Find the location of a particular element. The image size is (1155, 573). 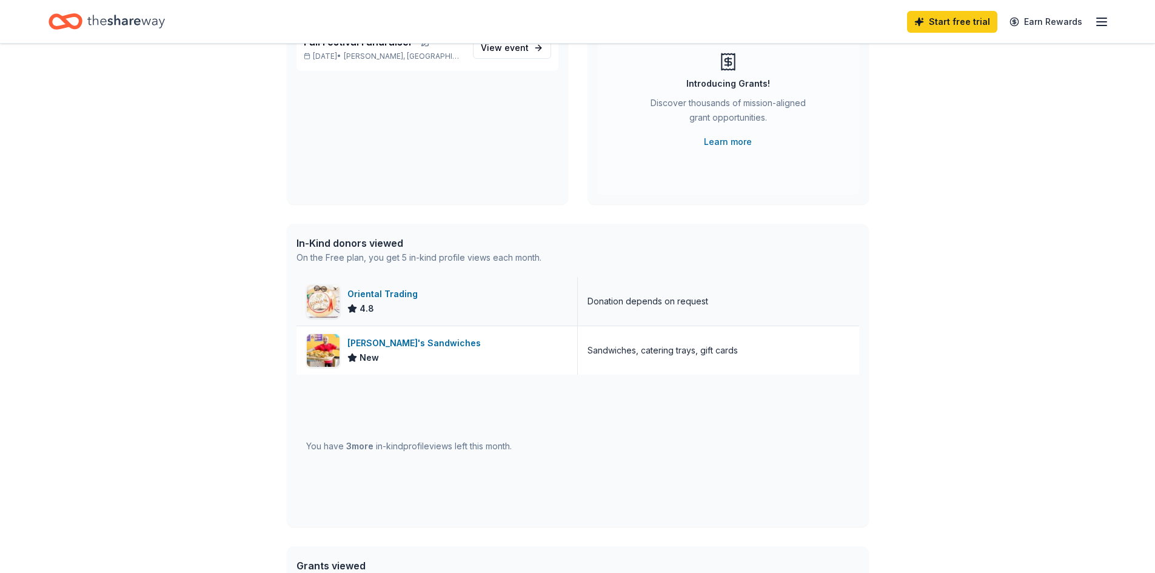

a: View event is located at coordinates (512, 48).